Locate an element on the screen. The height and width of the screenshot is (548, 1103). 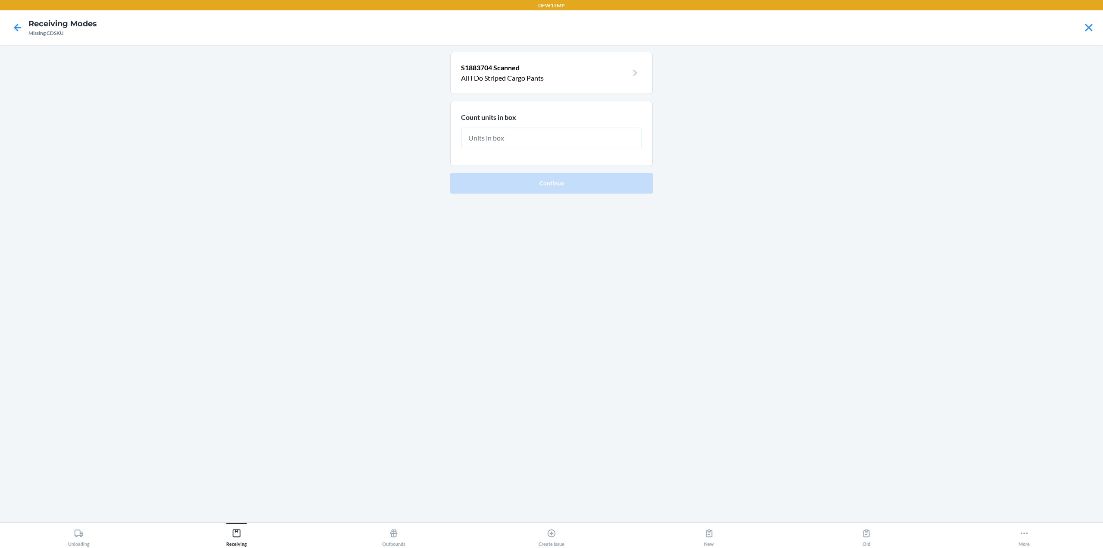
button: Outbounds is located at coordinates (394, 534).